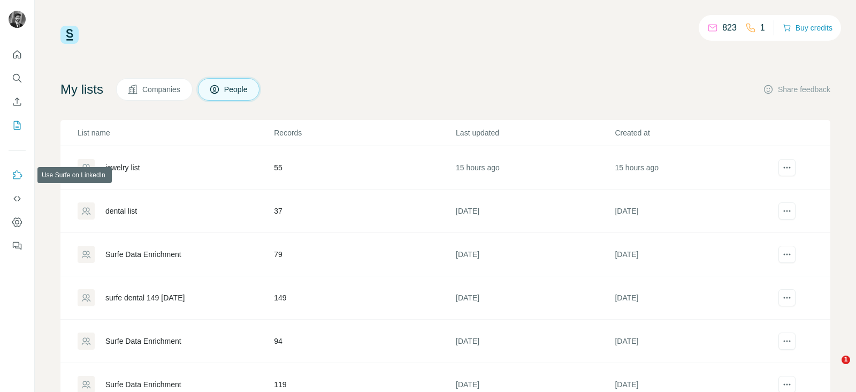 Image resolution: width=856 pixels, height=392 pixels. I want to click on button: Use Surfe API, so click(17, 199).